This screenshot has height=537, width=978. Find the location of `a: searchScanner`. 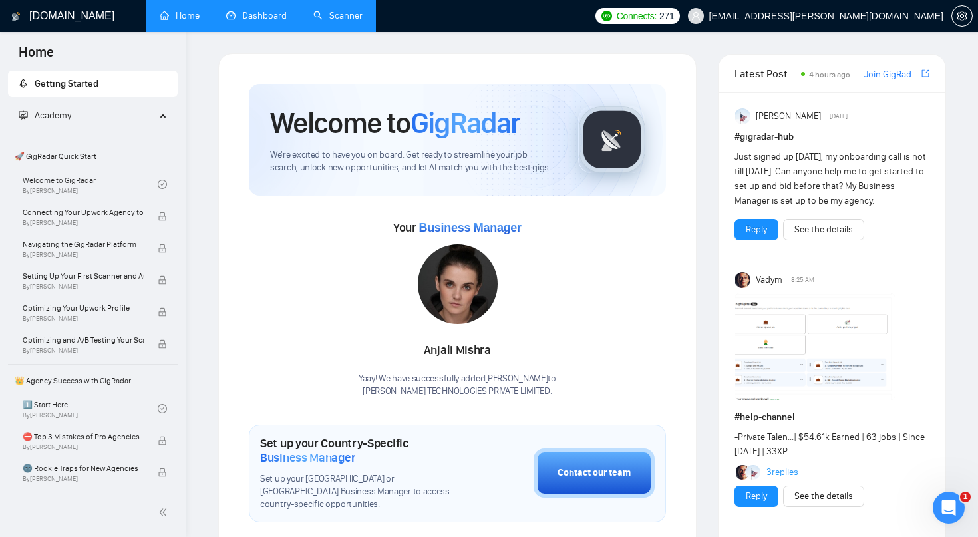

a: searchScanner is located at coordinates (338, 15).